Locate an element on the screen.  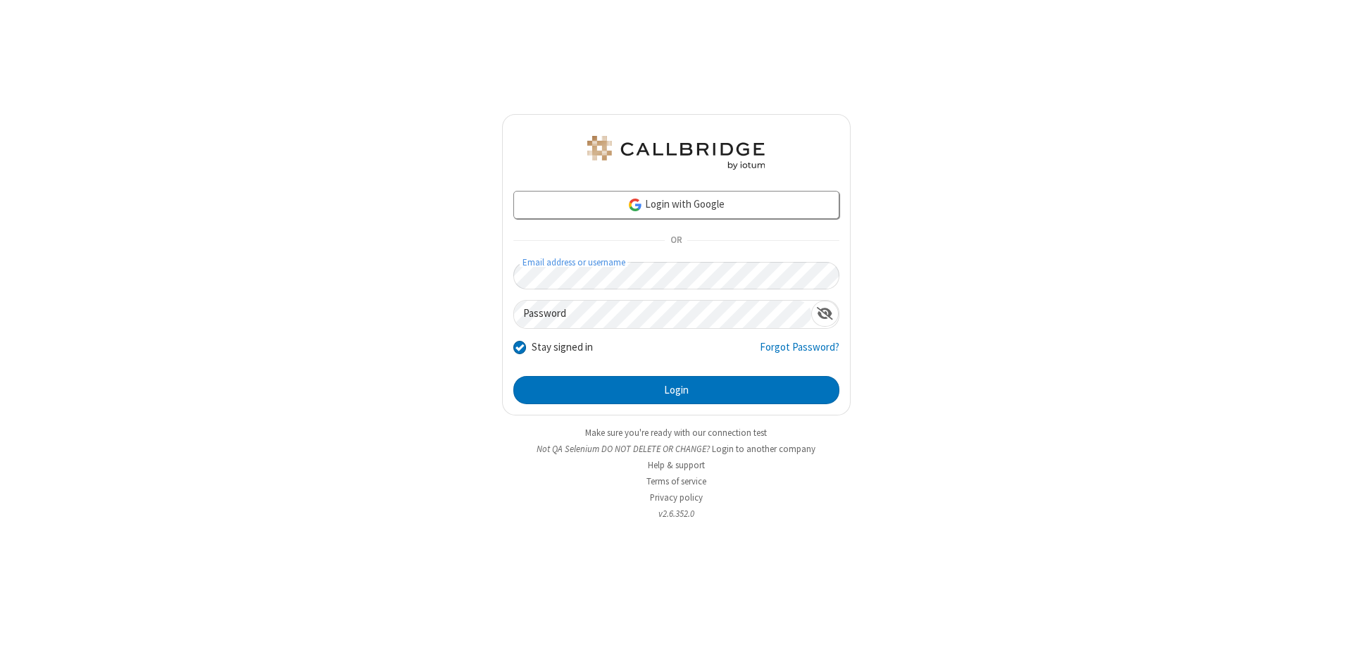
button: Login is located at coordinates (676, 390).